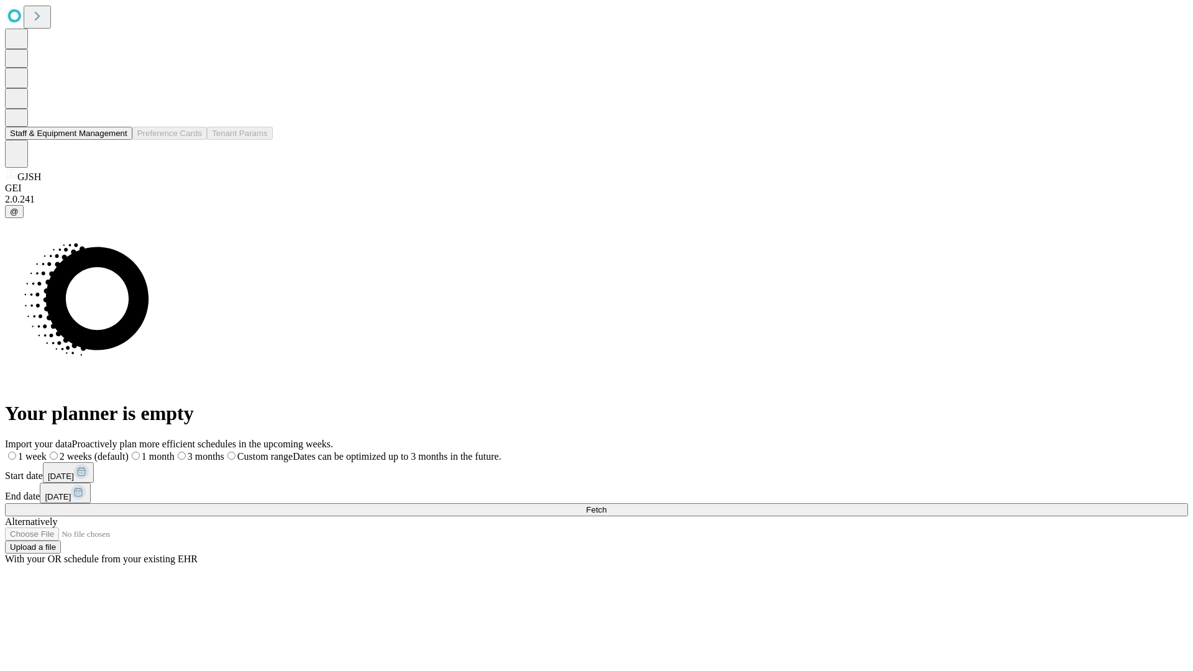 This screenshot has width=1193, height=671. I want to click on span: Custom range, so click(265, 456).